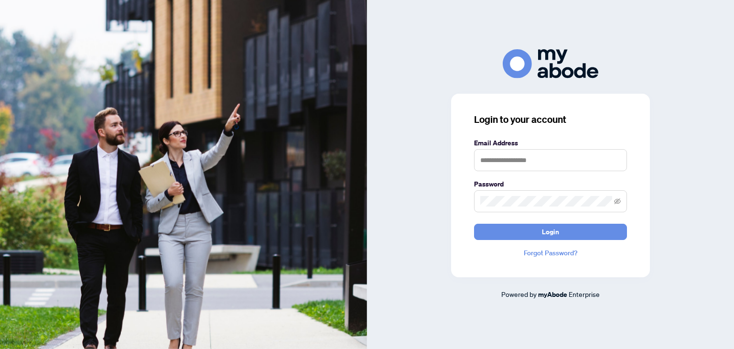 The width and height of the screenshot is (734, 349). I want to click on span: Enterprise, so click(584, 294).